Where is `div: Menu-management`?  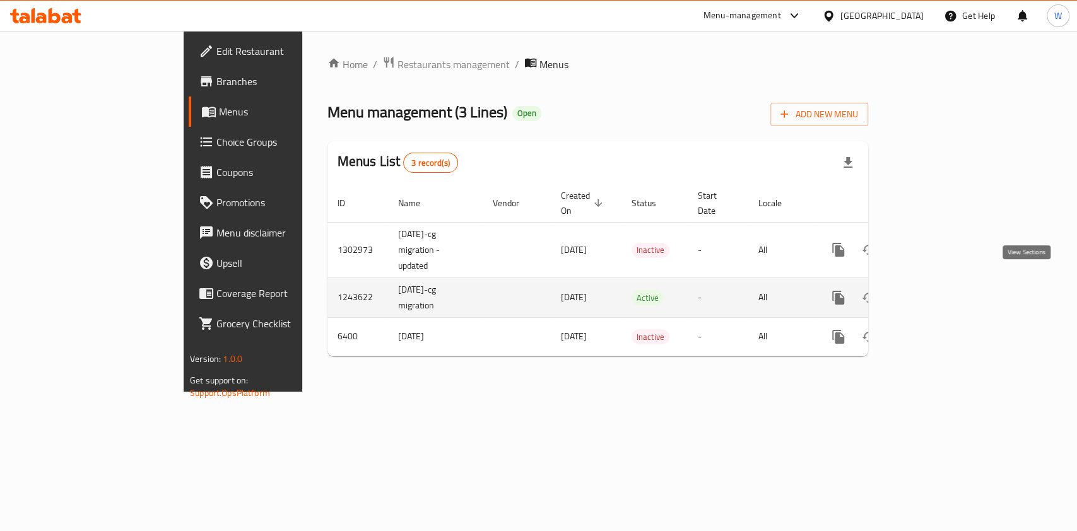 div: Menu-management is located at coordinates (742, 16).